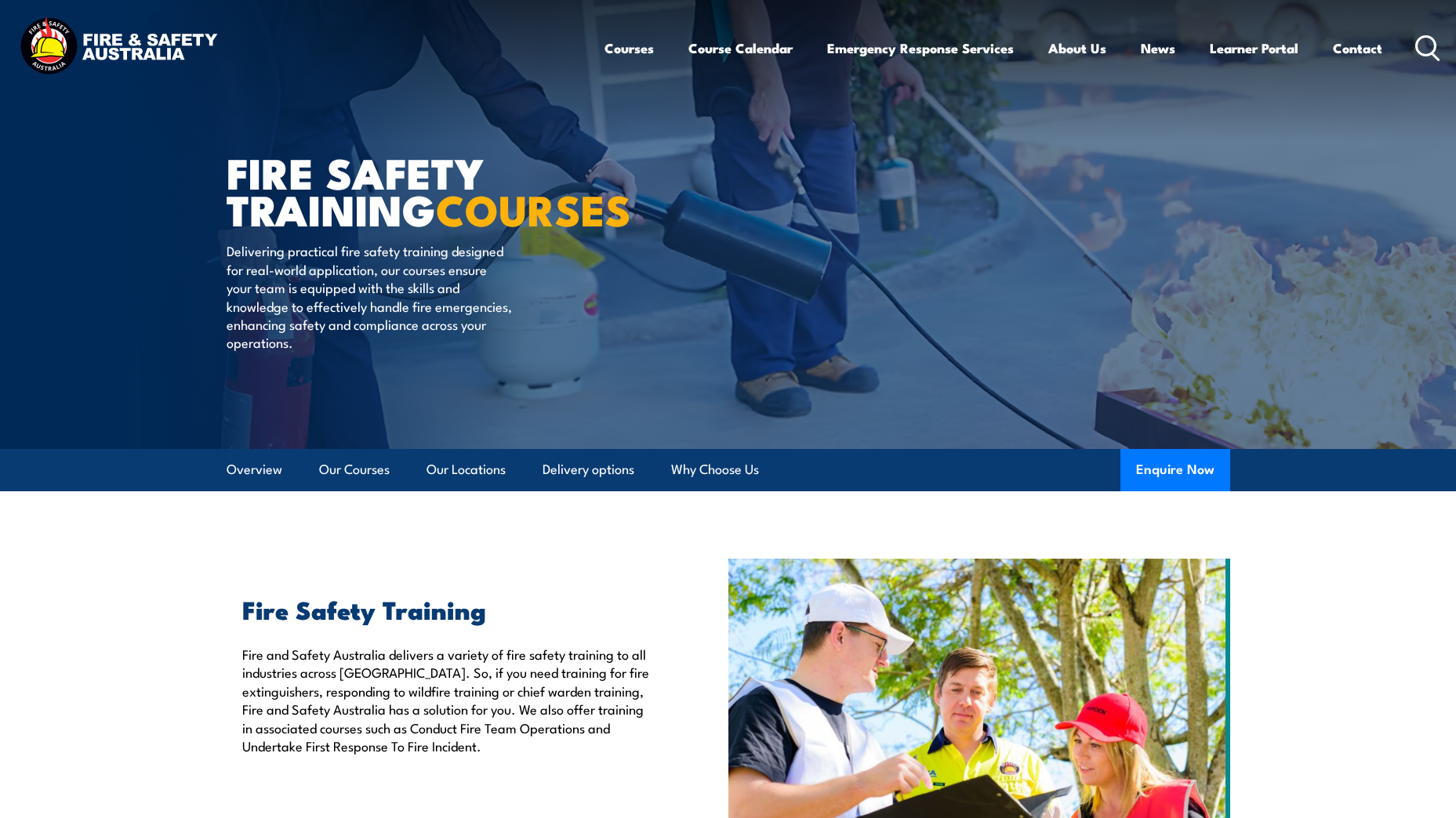  I want to click on strong: COURSES, so click(533, 207).